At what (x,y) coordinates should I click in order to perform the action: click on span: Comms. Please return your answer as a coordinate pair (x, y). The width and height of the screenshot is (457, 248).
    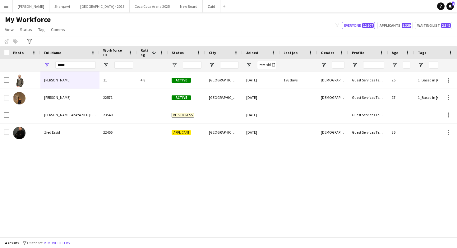
    Looking at the image, I should click on (58, 30).